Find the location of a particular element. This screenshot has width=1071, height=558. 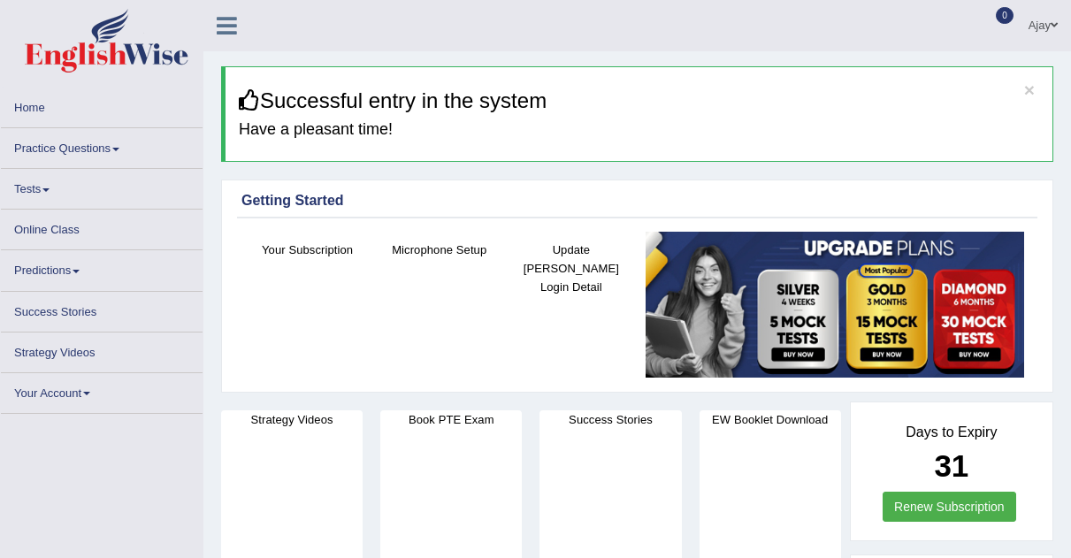

span: 0 is located at coordinates (1005, 15).